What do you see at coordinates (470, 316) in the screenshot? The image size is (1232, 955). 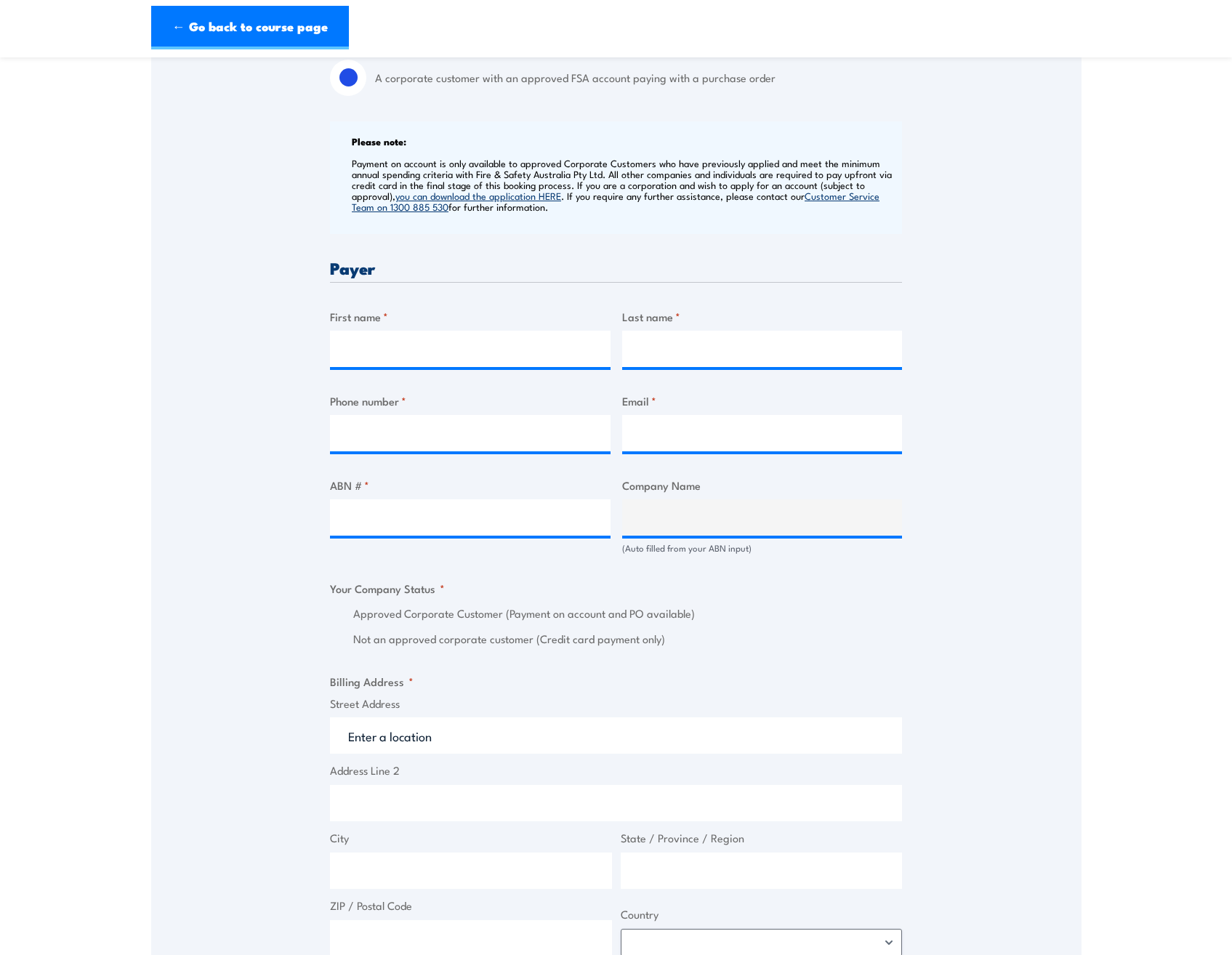 I see `label: First name` at bounding box center [470, 316].